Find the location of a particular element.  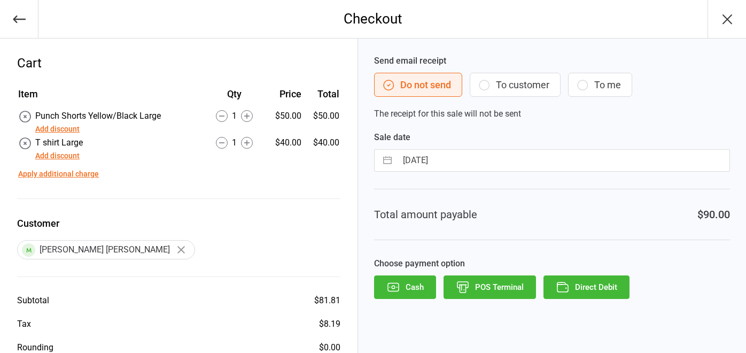

div: Cart is located at coordinates (179, 63).